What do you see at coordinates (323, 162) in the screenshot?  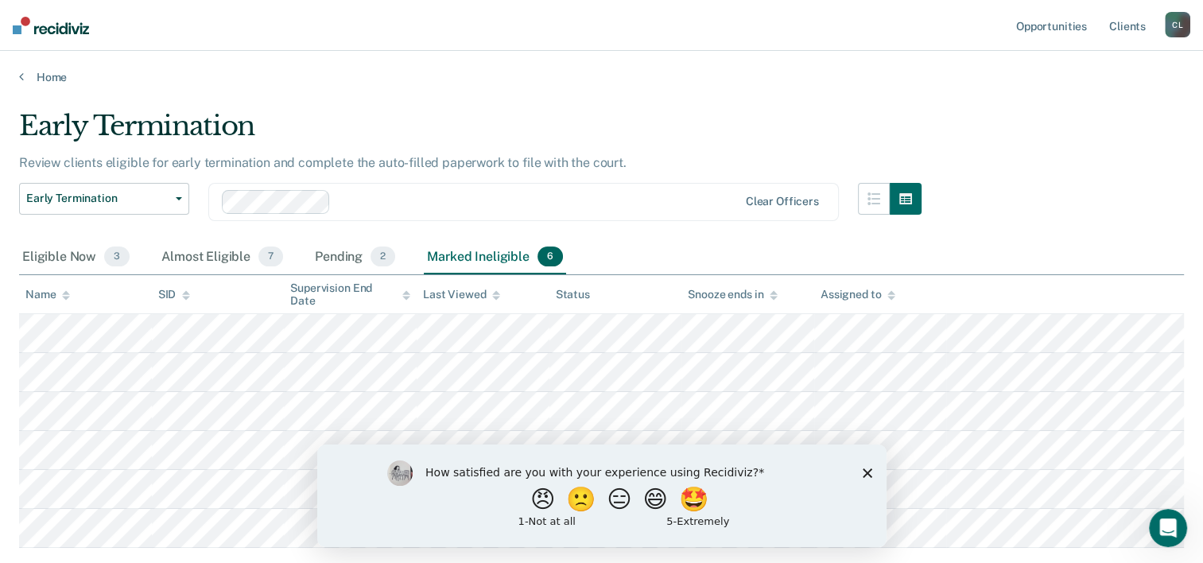 I see `p: Review clients eligible for early termination and complete the auto-filled paperwork to file with...` at bounding box center [323, 162].